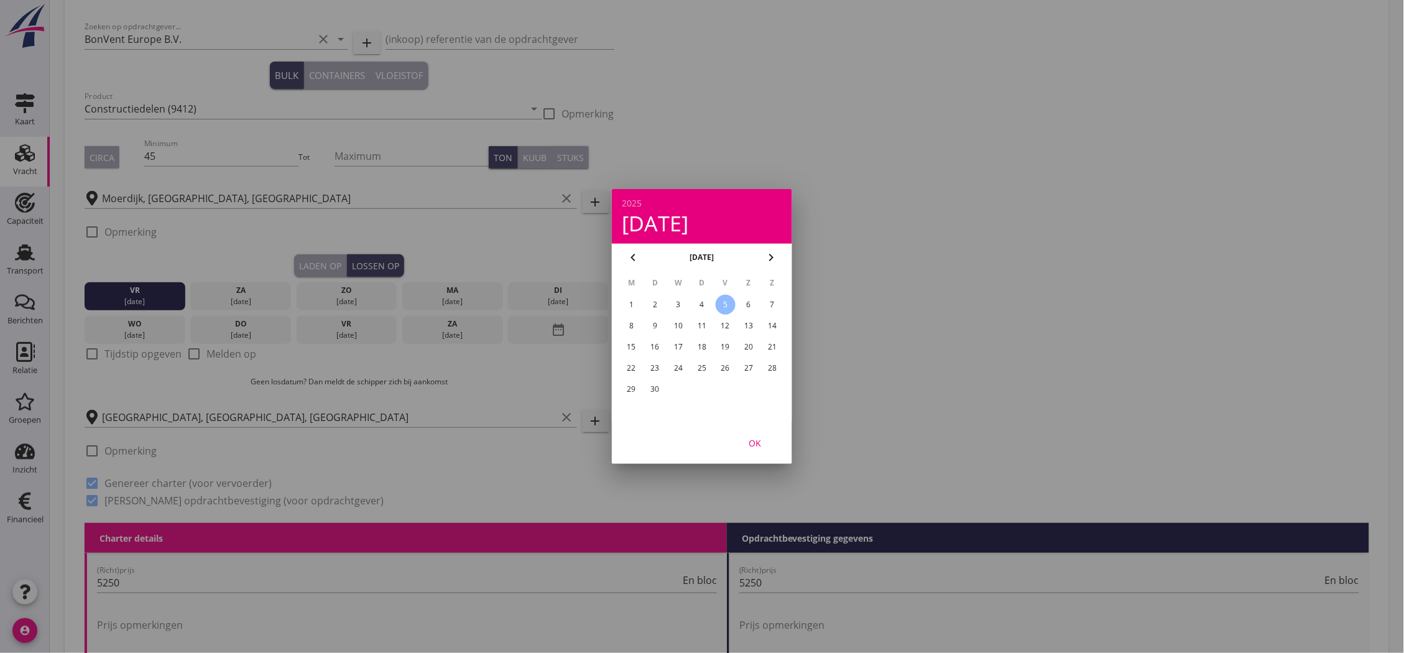 Image resolution: width=1404 pixels, height=653 pixels. What do you see at coordinates (749, 347) in the screenshot?
I see `div: 20` at bounding box center [749, 347].